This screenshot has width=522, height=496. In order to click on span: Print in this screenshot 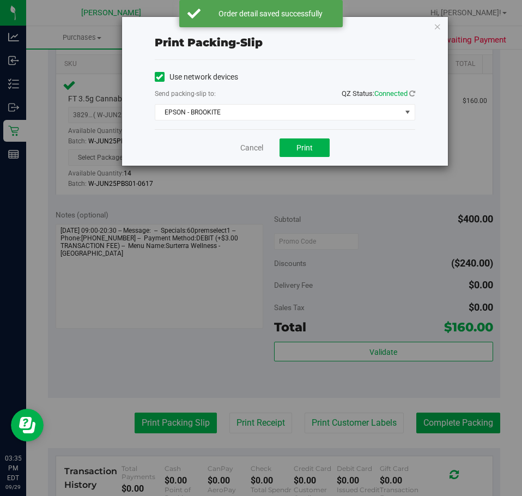, I will do `click(304, 148)`.